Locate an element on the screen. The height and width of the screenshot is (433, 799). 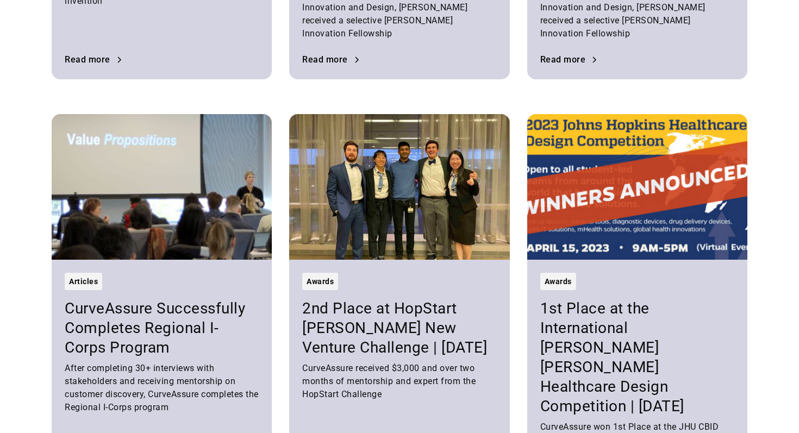
div: Articles is located at coordinates (83, 282).